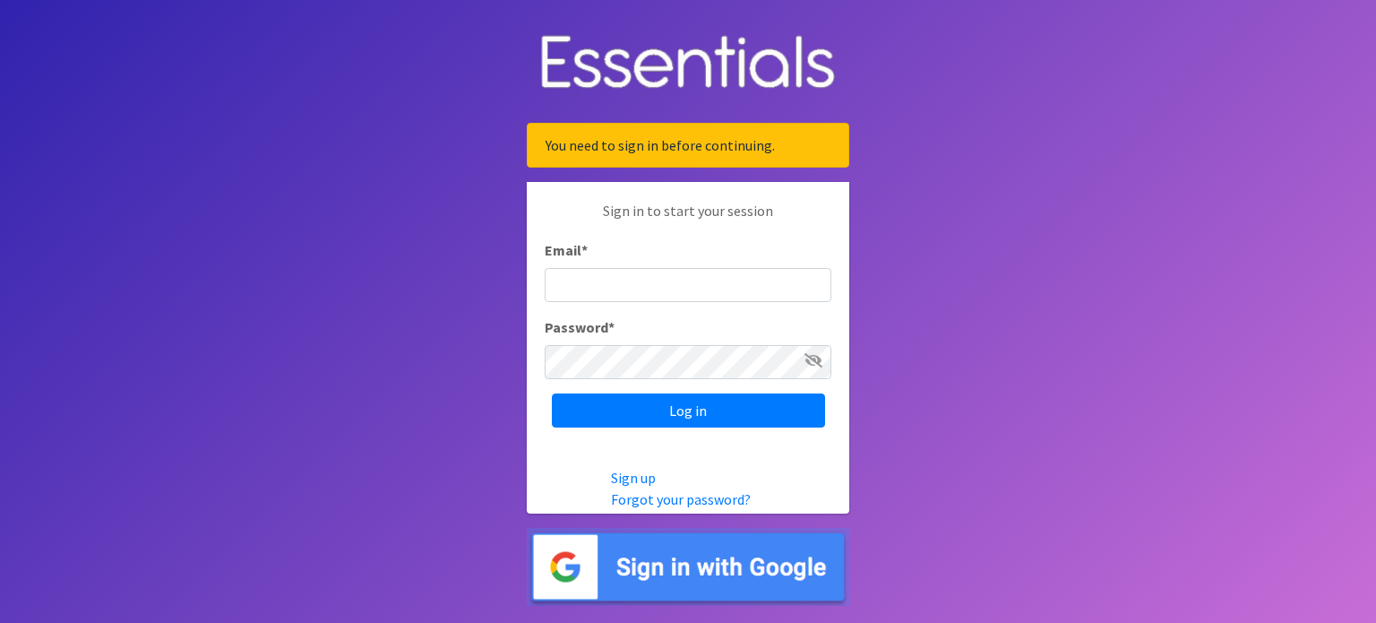 This screenshot has width=1376, height=623. I want to click on input: Log in, so click(688, 410).